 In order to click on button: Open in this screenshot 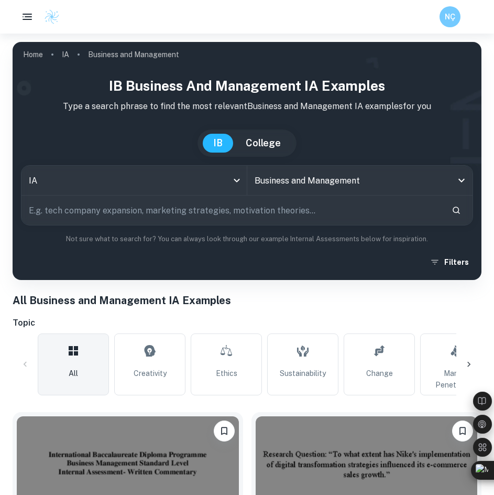, I will do `click(462, 180)`.